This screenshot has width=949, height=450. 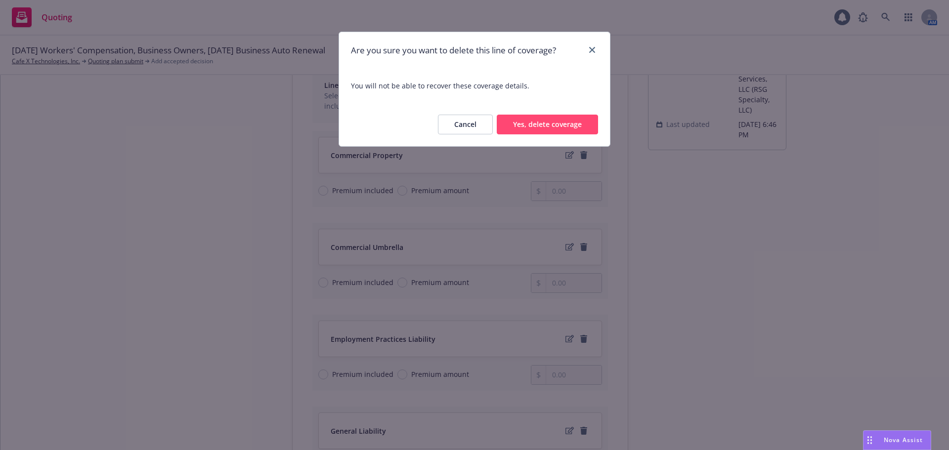 I want to click on h1: Are you sure you want to delete this line of coverage?, so click(x=453, y=50).